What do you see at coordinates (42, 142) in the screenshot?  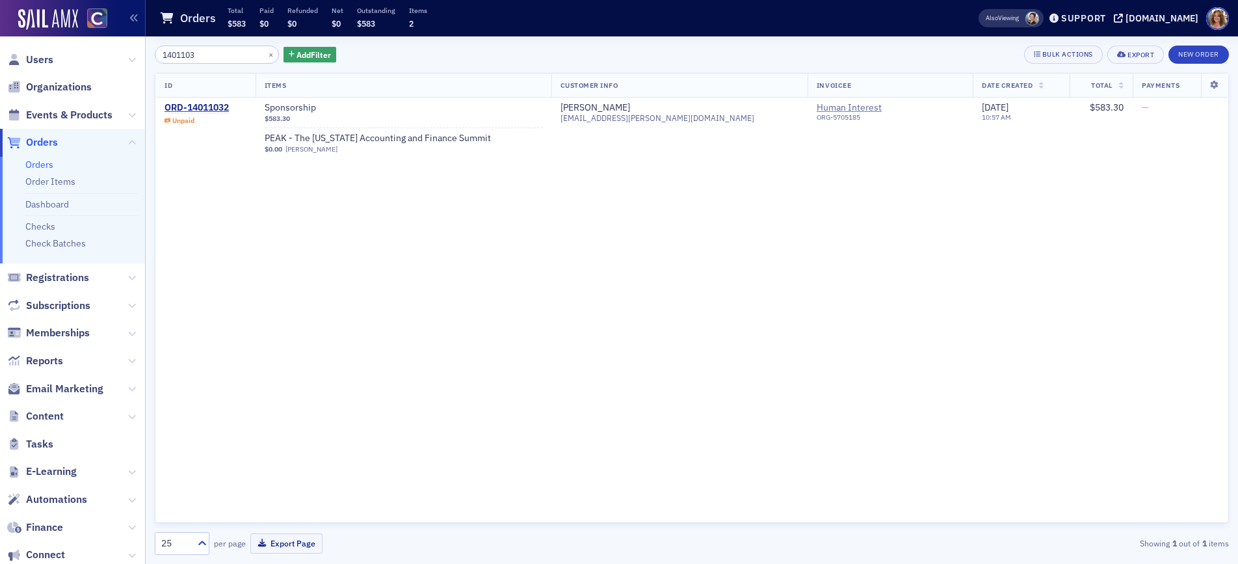 I see `span: Orders` at bounding box center [42, 142].